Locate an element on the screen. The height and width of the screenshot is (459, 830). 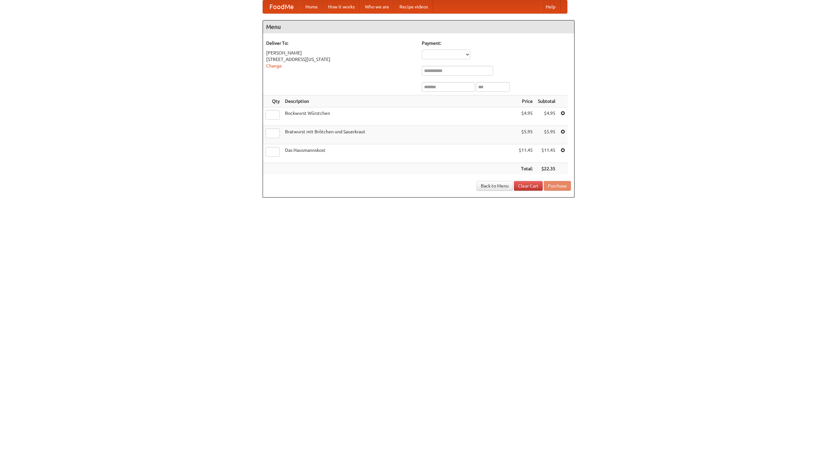
a: Change is located at coordinates (274, 66).